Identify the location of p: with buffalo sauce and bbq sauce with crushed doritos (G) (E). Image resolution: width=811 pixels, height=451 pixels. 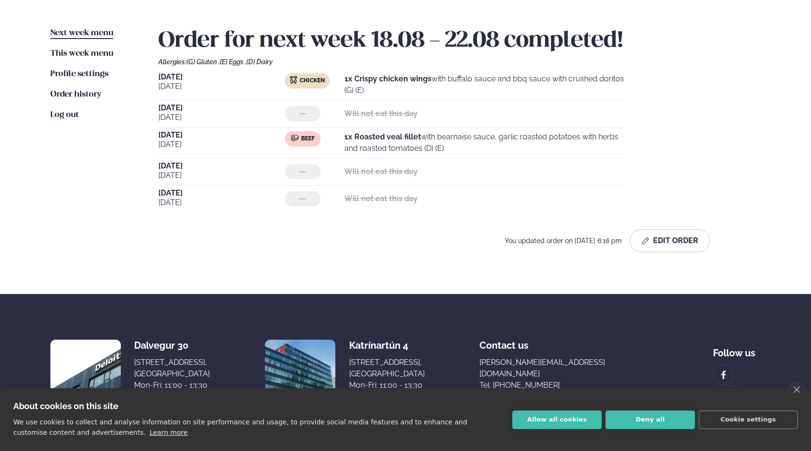
(484, 85).